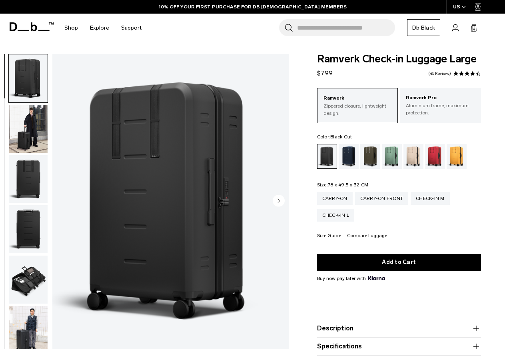  I want to click on p: Aluminium frame, maximum protection., so click(440, 109).